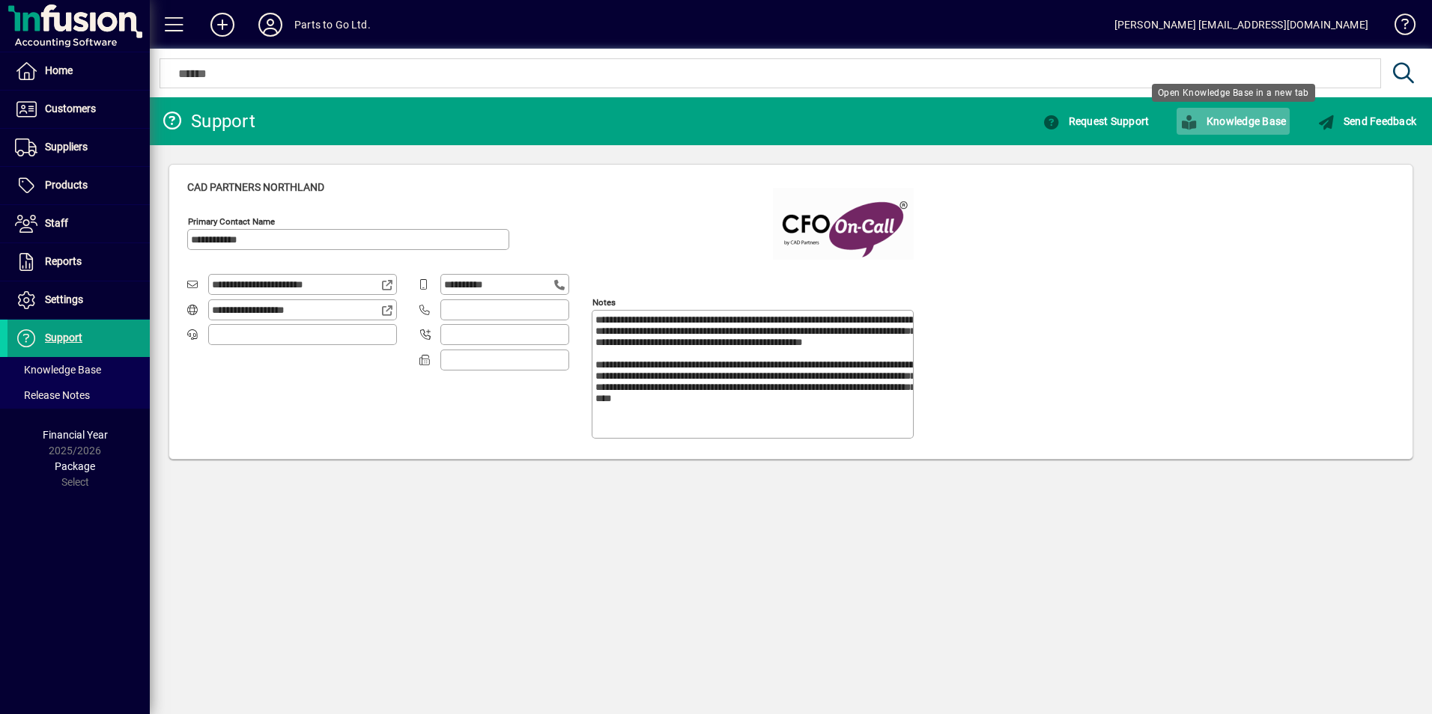 The image size is (1432, 714). Describe the element at coordinates (63, 261) in the screenshot. I see `span: Reports` at that location.